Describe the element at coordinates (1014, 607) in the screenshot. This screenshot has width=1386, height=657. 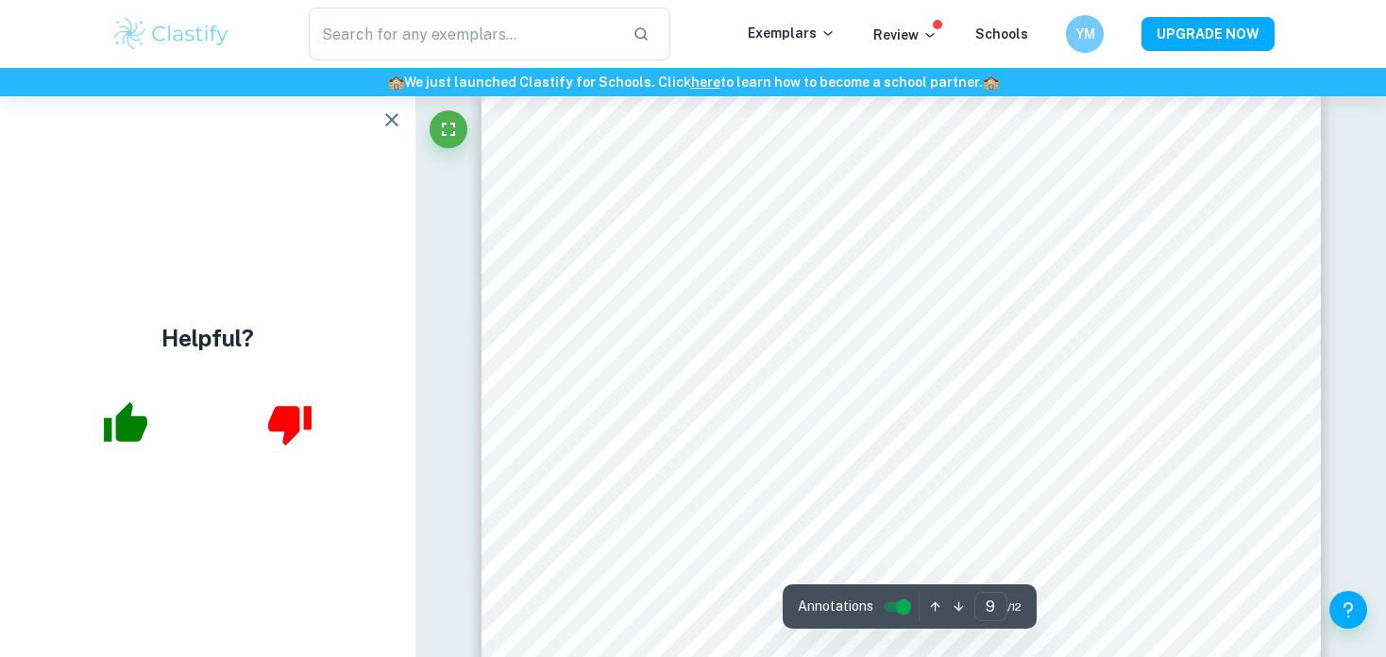
I see `span: / 12` at that location.